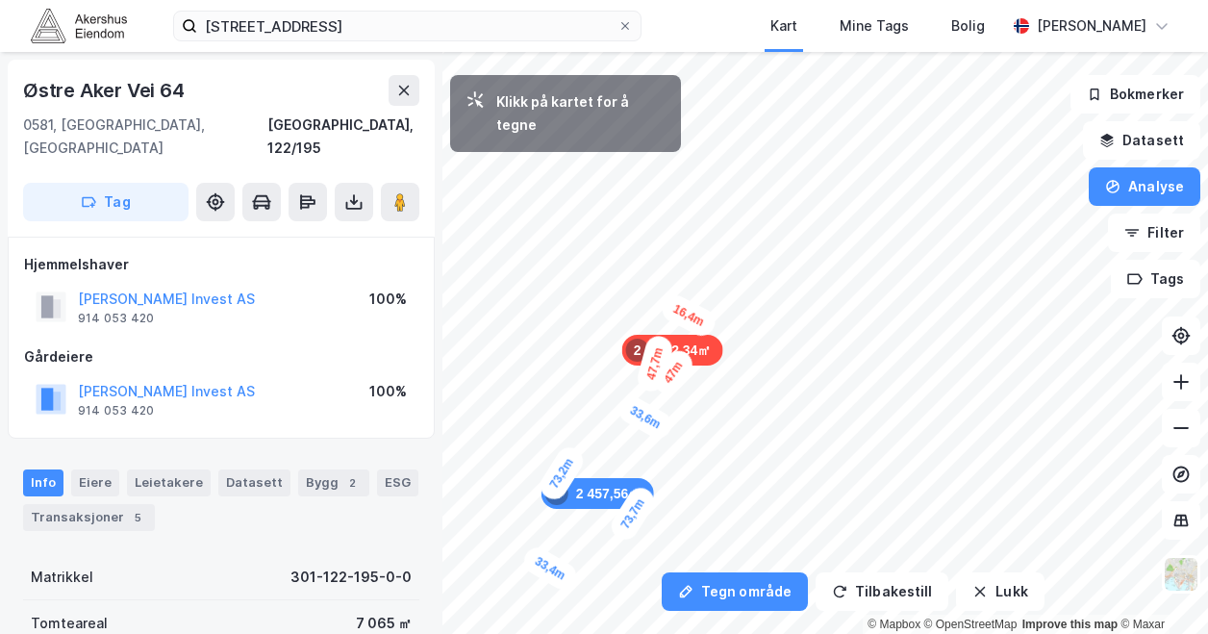 This screenshot has height=634, width=1208. I want to click on button: Analyse, so click(1144, 187).